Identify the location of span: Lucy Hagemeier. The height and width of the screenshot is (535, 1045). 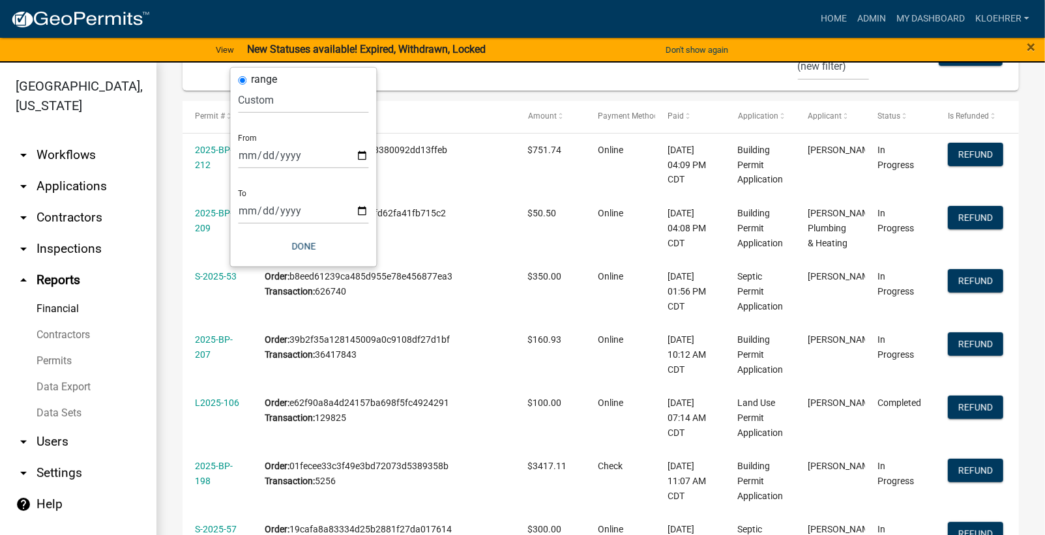
(842, 529).